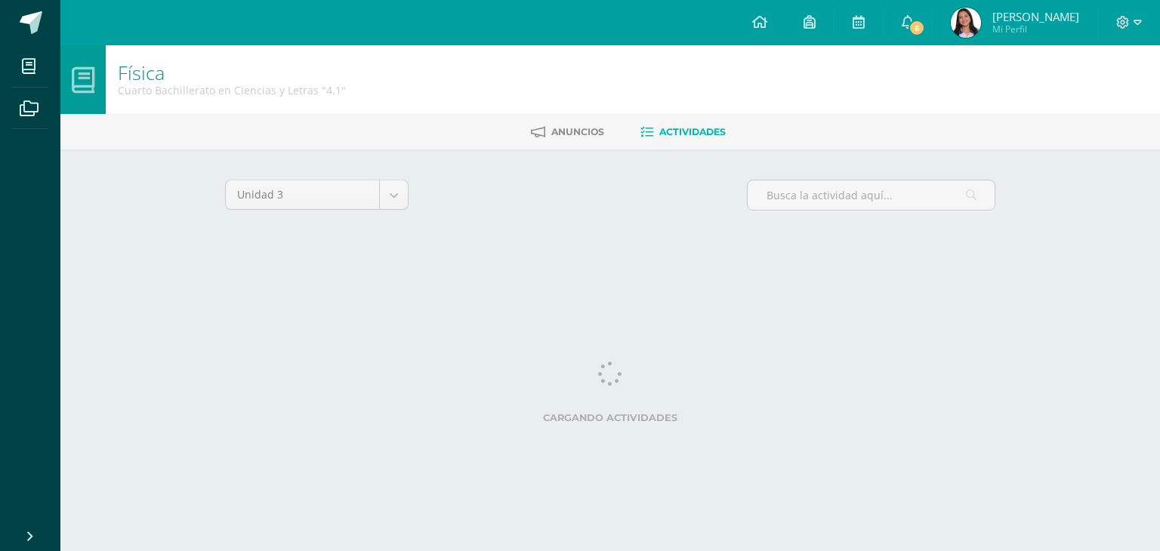 The height and width of the screenshot is (551, 1160). I want to click on input: Busca la actividad aquí..., so click(870, 195).